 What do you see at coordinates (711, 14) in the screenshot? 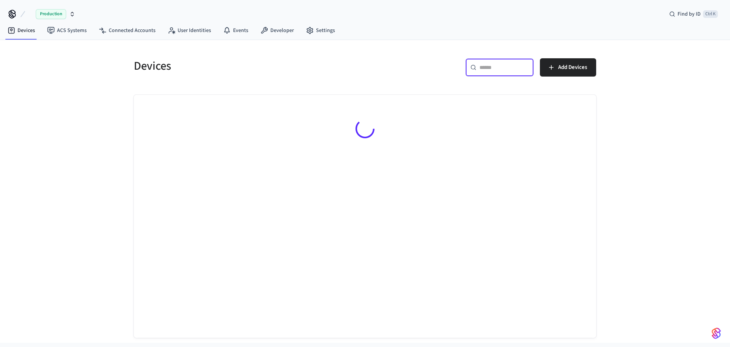
I see `span: Ctrl K` at bounding box center [711, 14].